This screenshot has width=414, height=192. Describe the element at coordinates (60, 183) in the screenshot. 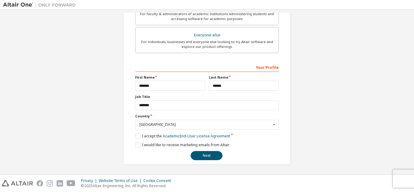

I see `img: linkedin.svg` at that location.